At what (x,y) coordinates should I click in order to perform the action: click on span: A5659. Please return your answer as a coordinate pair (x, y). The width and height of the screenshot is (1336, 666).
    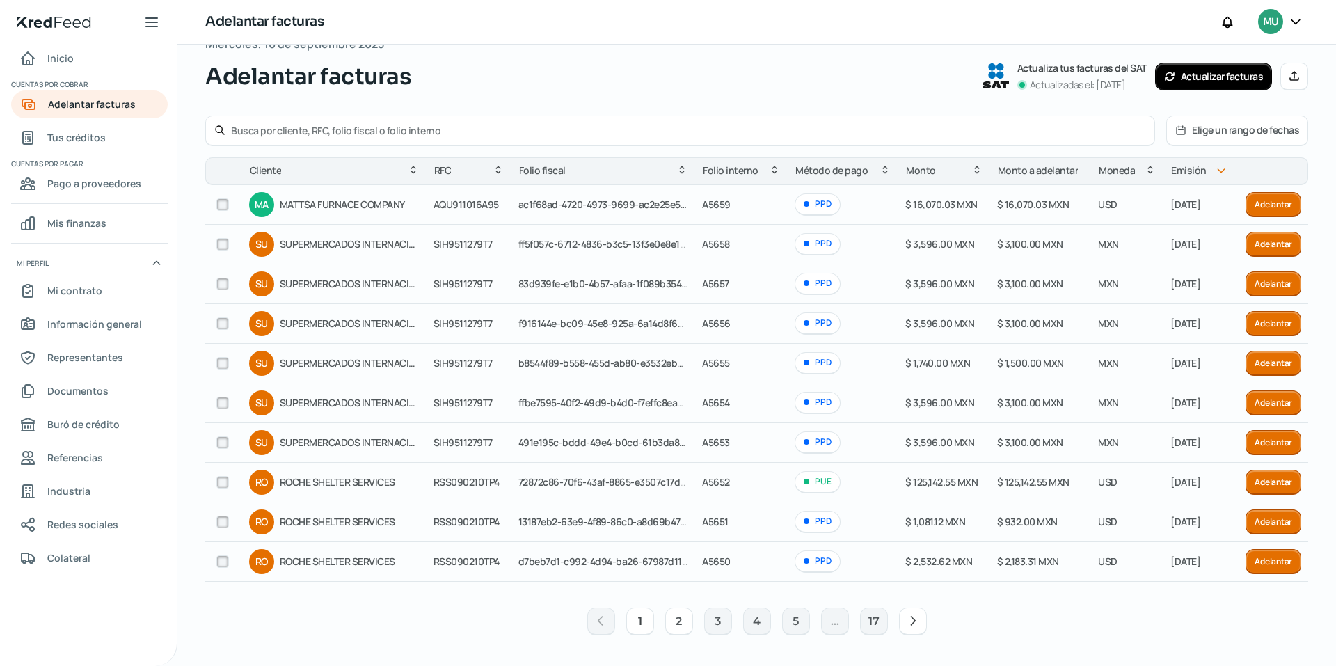
    Looking at the image, I should click on (716, 204).